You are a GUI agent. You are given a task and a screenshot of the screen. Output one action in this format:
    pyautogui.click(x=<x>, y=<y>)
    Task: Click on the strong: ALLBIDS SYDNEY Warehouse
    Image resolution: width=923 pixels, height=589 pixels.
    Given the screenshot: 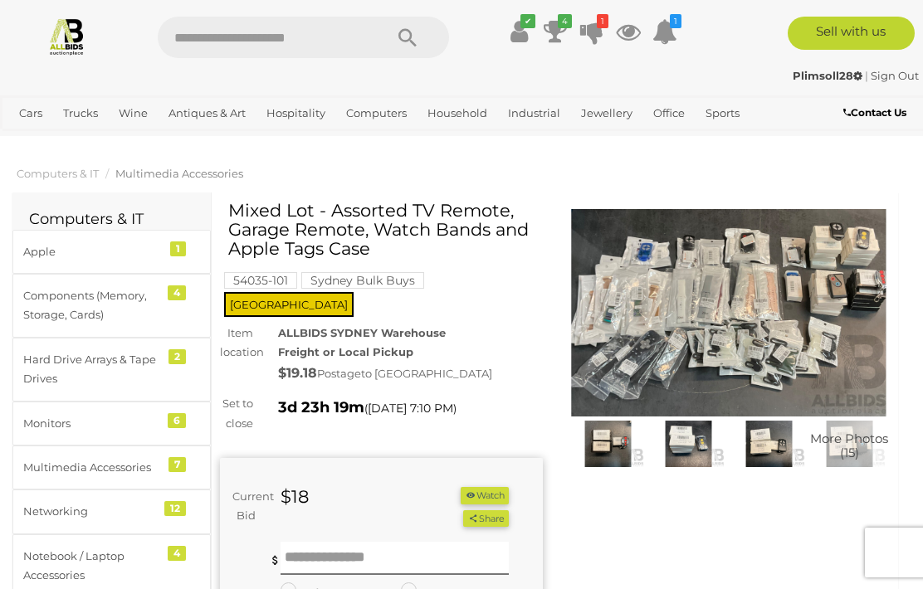 What is the action you would take?
    pyautogui.click(x=362, y=333)
    